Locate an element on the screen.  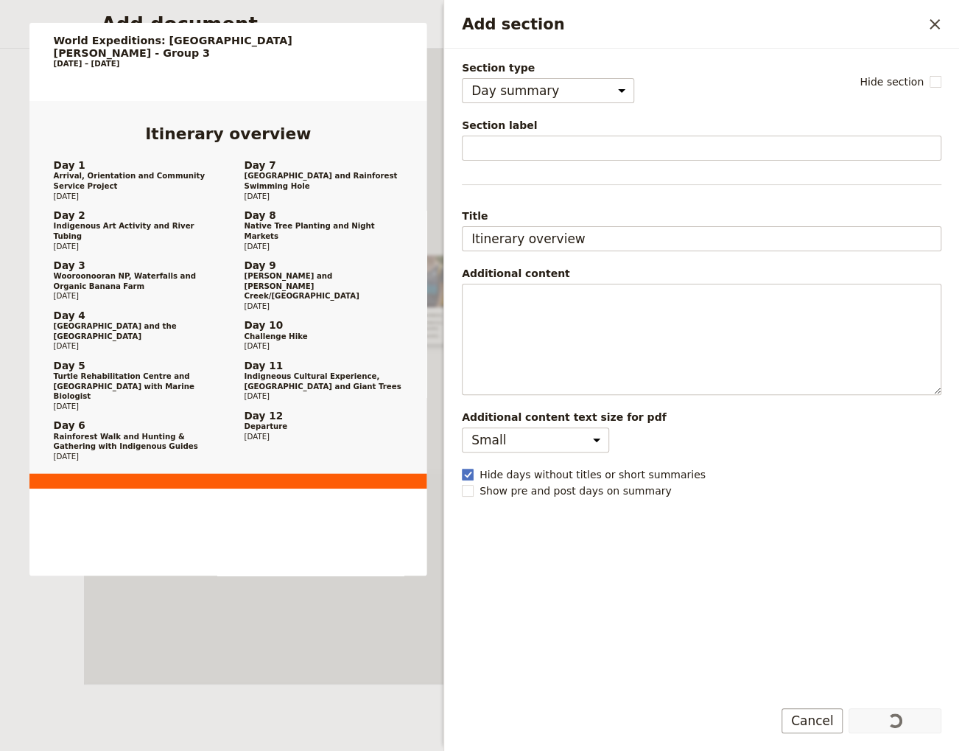
h2: Itinerary overview is located at coordinates (228, 134).